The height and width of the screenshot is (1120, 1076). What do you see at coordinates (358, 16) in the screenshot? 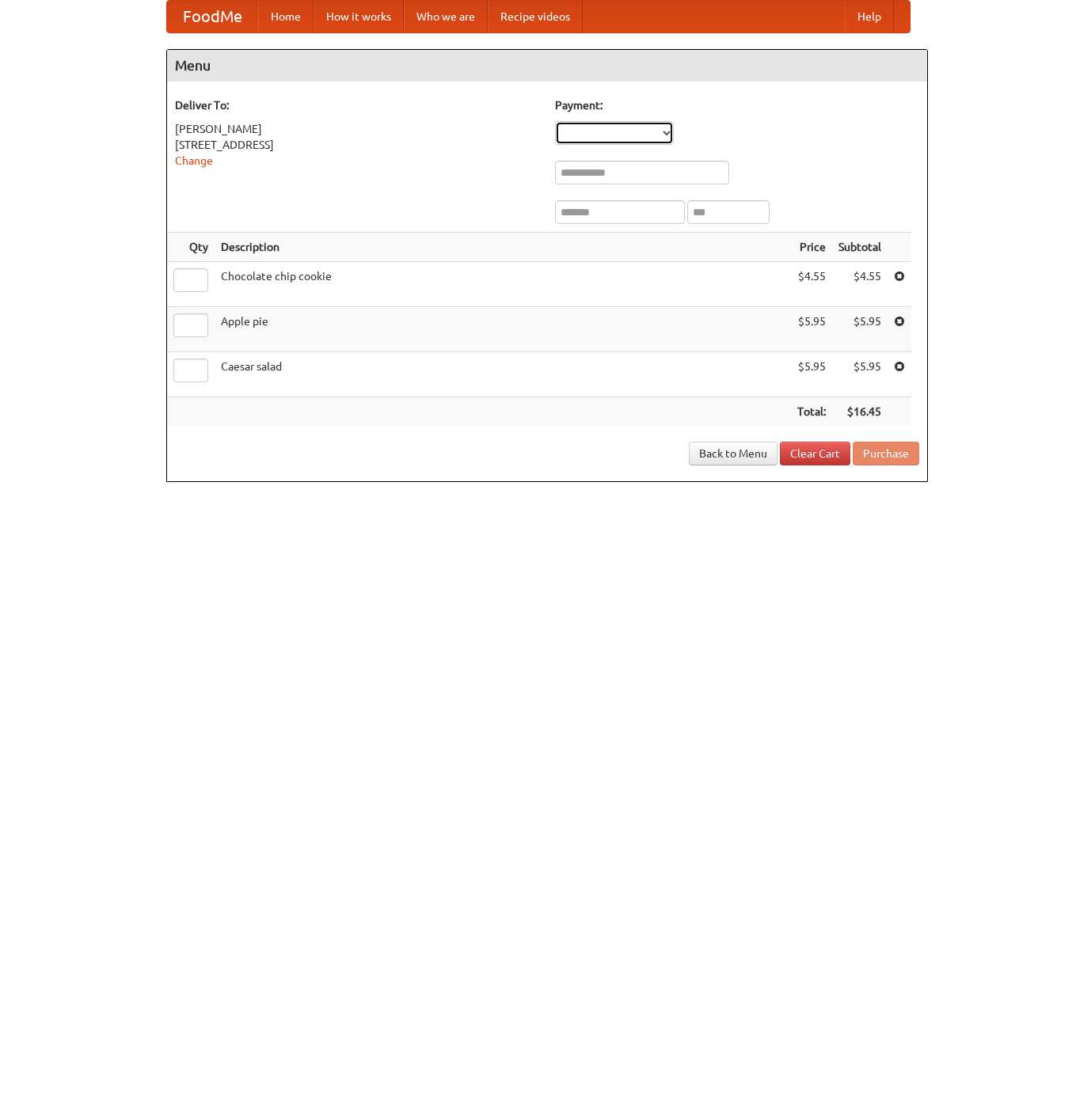
I see `a: How it works` at bounding box center [358, 16].